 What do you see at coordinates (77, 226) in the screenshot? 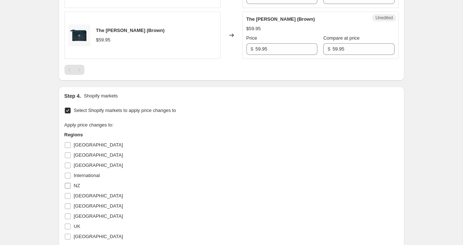
I see `span: UK` at bounding box center [77, 226].